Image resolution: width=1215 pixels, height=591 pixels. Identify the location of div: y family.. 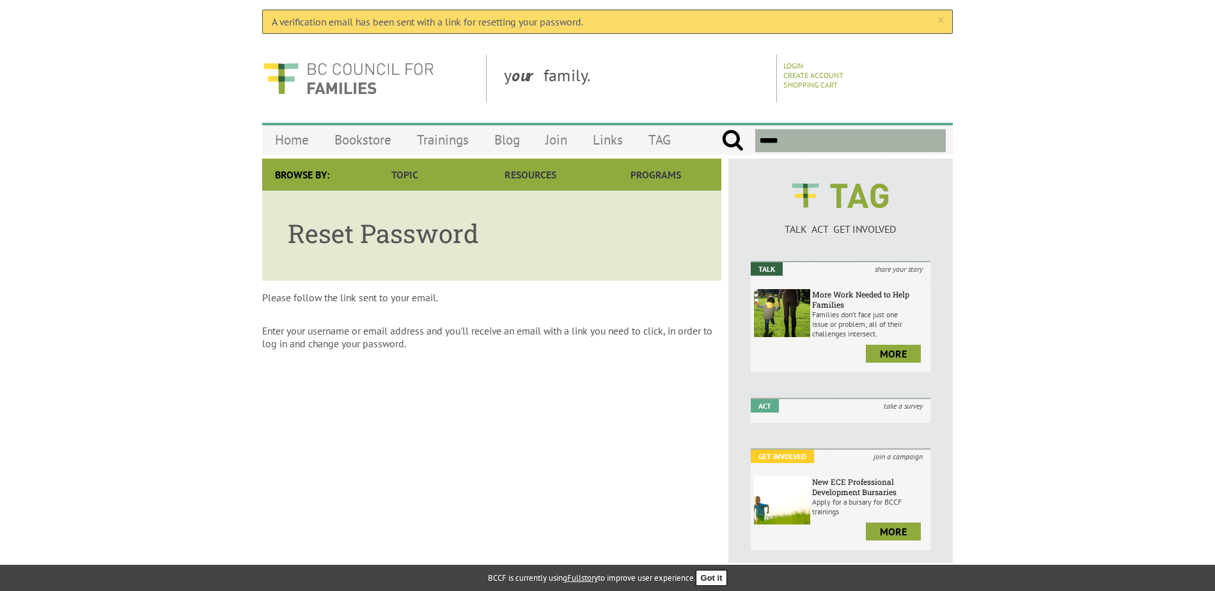
(635, 78).